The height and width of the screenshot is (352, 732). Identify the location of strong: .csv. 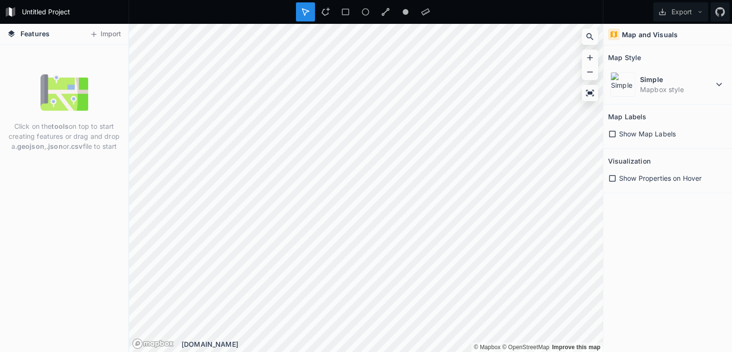
(76, 146).